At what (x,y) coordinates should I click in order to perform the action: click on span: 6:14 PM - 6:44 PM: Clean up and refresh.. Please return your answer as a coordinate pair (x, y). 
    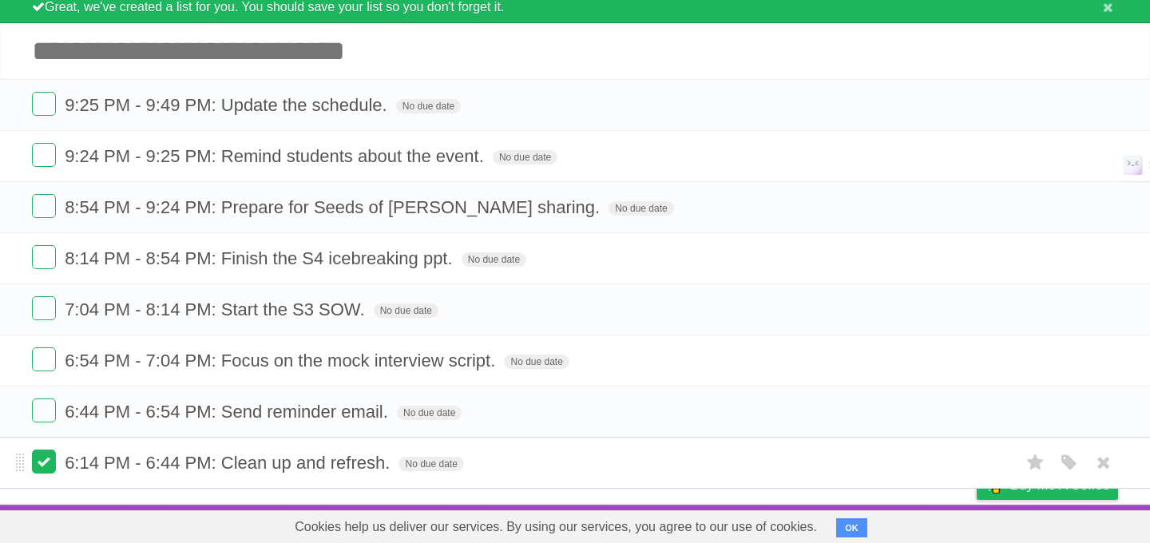
    Looking at the image, I should click on (229, 462).